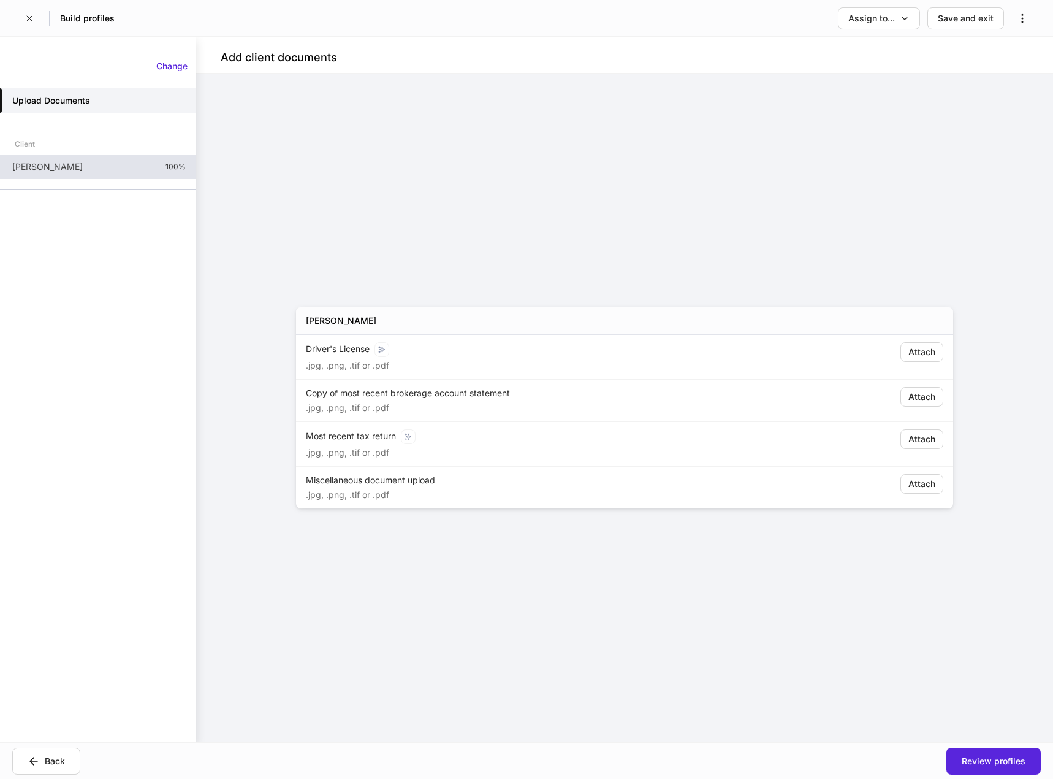  What do you see at coordinates (25, 143) in the screenshot?
I see `div: Client` at bounding box center [25, 143].